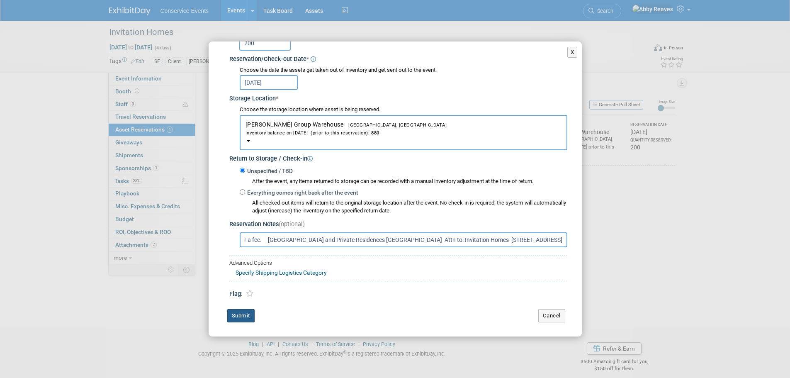  I want to click on div: Reservation Notes, so click(398, 224).